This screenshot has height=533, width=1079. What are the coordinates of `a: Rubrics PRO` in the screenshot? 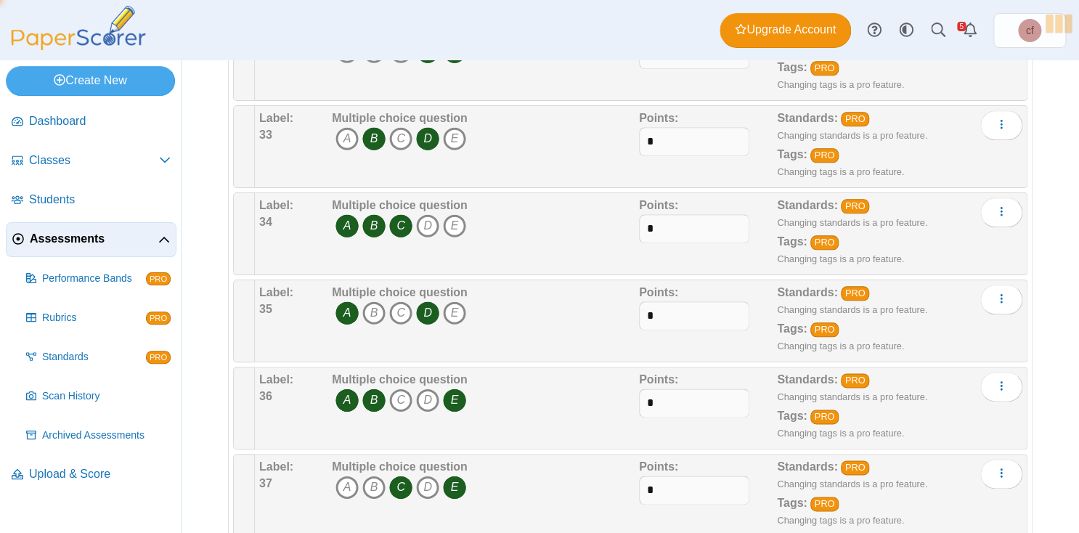 It's located at (98, 318).